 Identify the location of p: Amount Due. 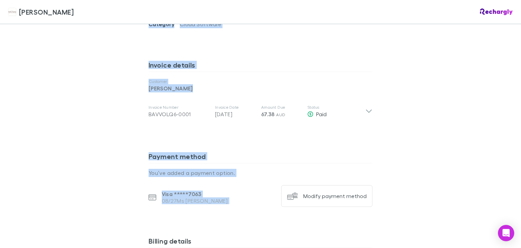
(282, 107).